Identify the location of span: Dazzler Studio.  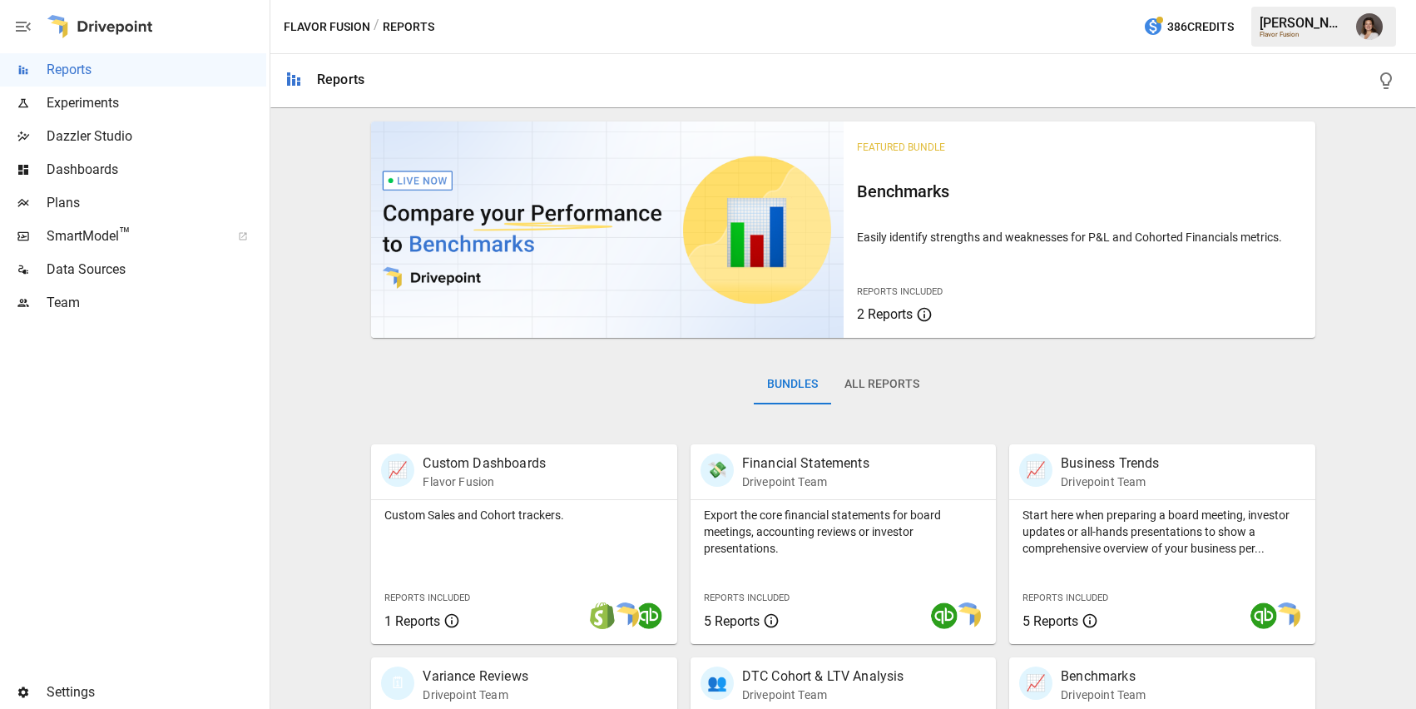
(156, 136).